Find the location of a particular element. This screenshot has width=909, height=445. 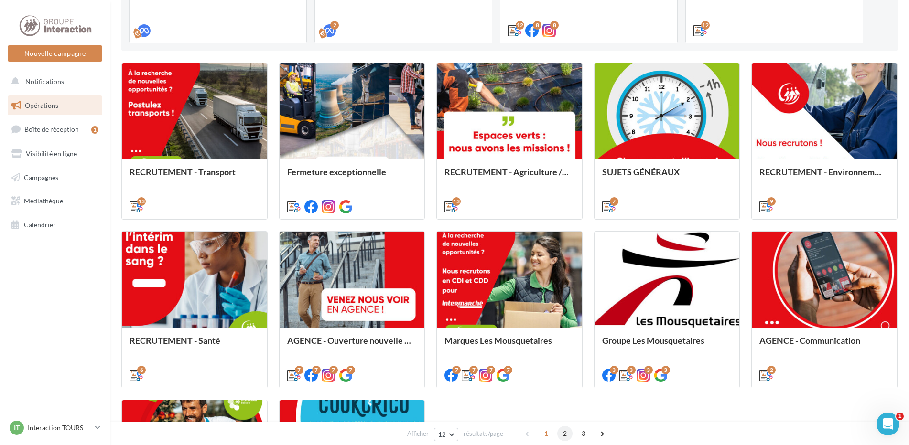

a: Campagnes is located at coordinates (55, 178).